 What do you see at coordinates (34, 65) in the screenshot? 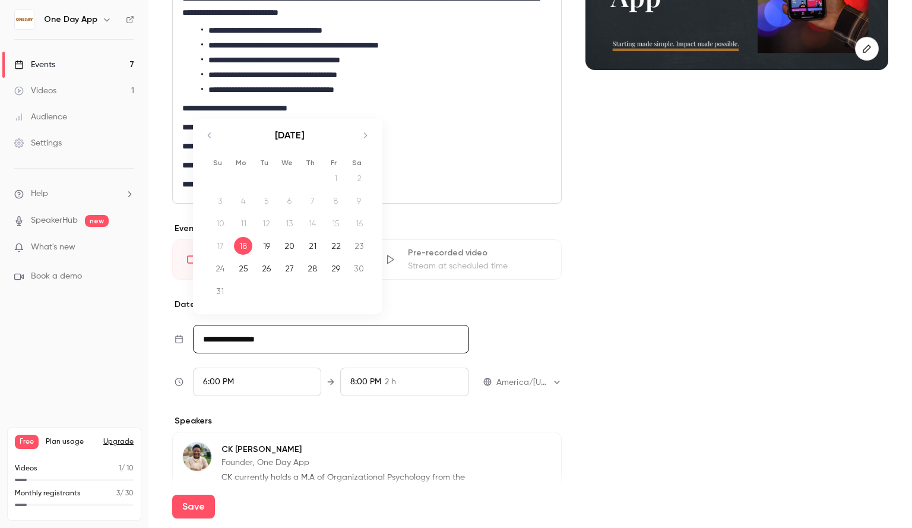
I see `div: Events` at bounding box center [34, 65].